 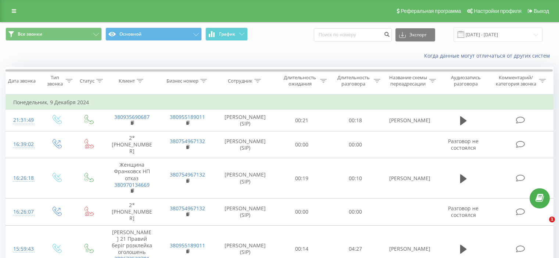 I want to click on button: Основной, so click(x=154, y=34).